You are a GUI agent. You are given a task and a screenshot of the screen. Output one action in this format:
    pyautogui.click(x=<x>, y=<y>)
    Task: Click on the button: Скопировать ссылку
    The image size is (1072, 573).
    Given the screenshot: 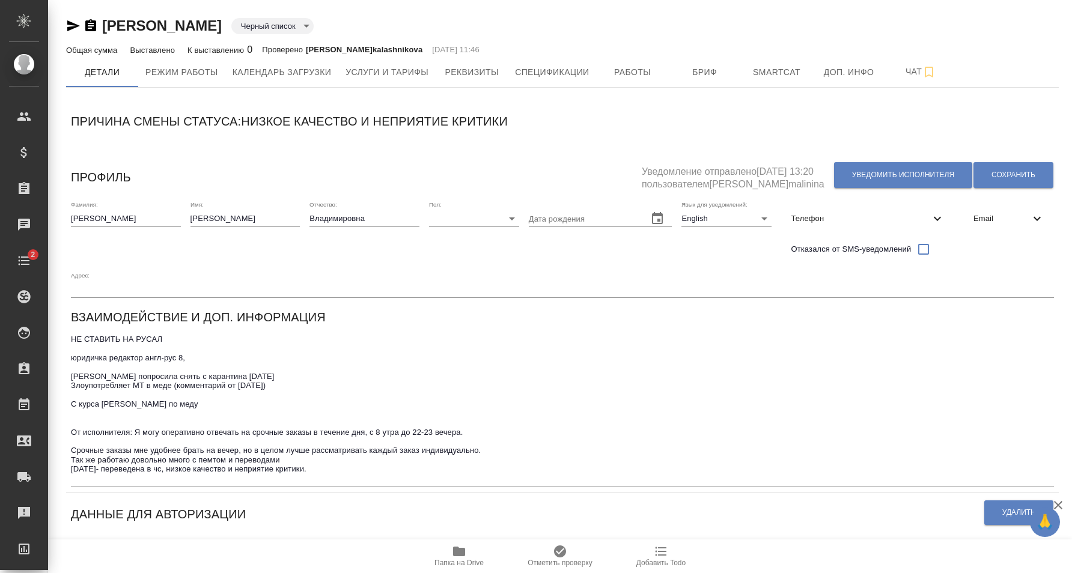 What is the action you would take?
    pyautogui.click(x=91, y=26)
    